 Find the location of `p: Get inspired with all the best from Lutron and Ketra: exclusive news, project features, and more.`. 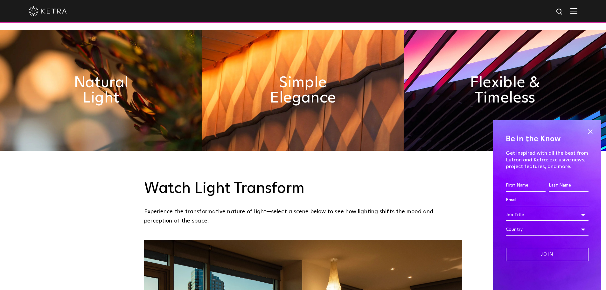

p: Get inspired with all the best from Lutron and Ketra: exclusive news, project features, and more. is located at coordinates (547, 160).